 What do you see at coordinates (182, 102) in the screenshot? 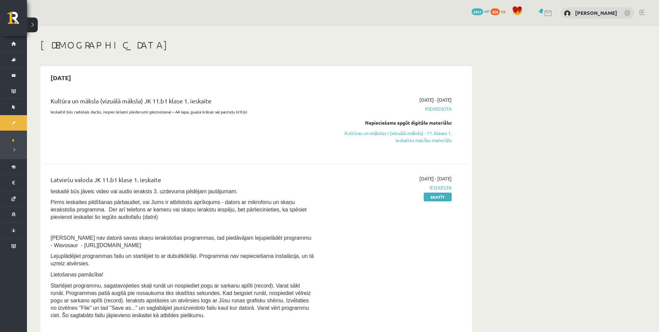
I see `div: Kultūra un māksla (vizuālā māksla) JK 11.b1 klase 1. ieskaite` at bounding box center [182, 102].